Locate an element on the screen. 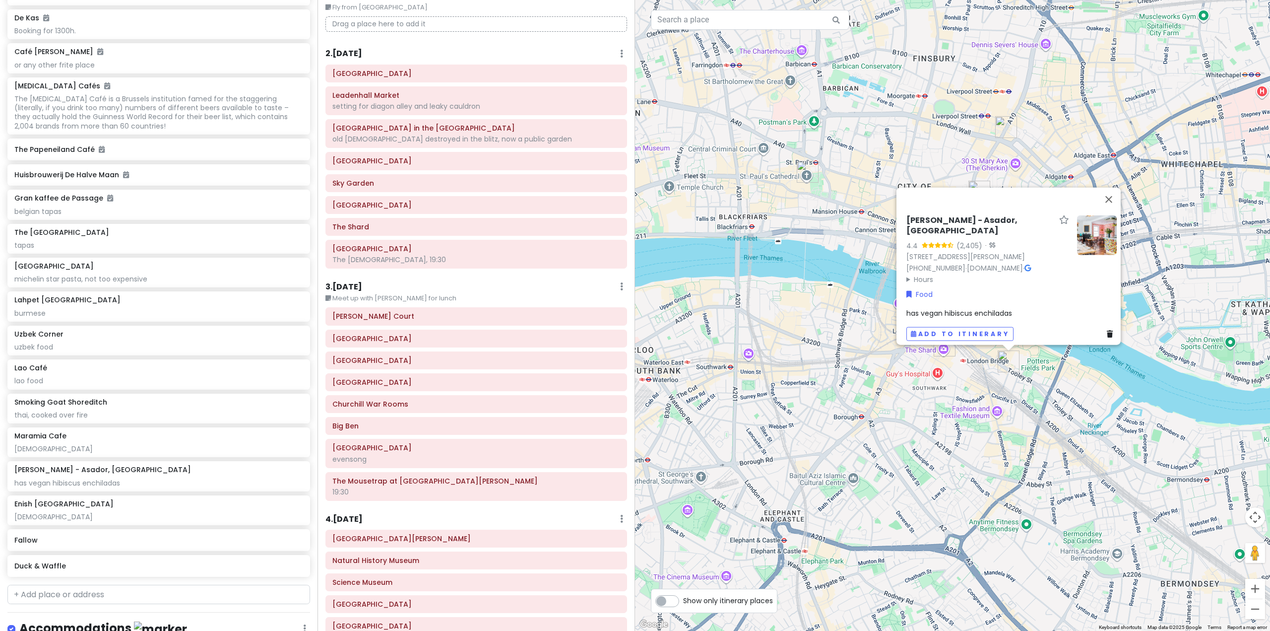 This screenshot has width=1270, height=631. span: Map data ©2025 Google is located at coordinates (1174, 627).